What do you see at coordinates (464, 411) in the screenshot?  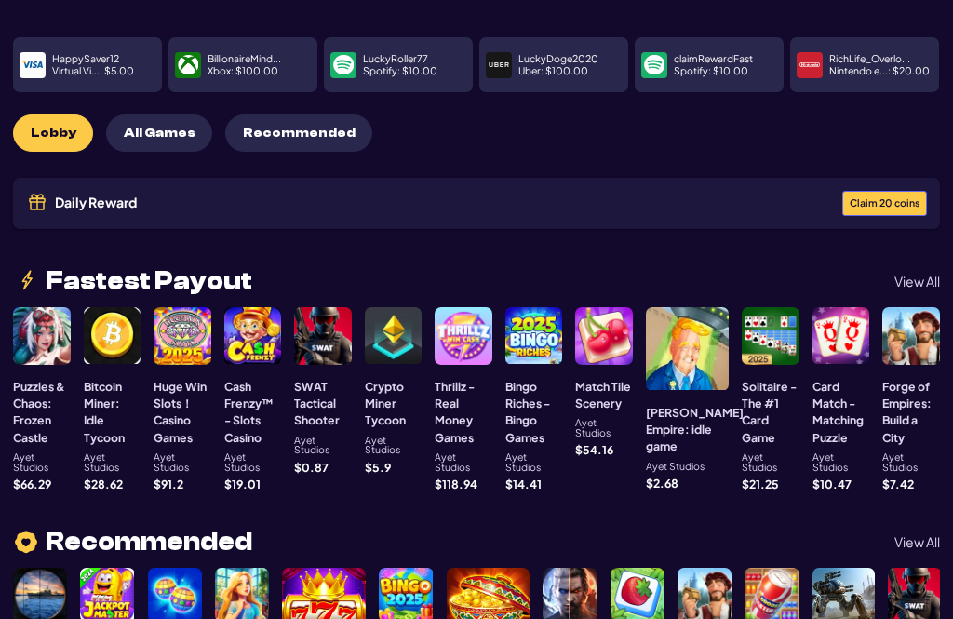 I see `h3: Thrillz - Real Money Games` at bounding box center [464, 411].